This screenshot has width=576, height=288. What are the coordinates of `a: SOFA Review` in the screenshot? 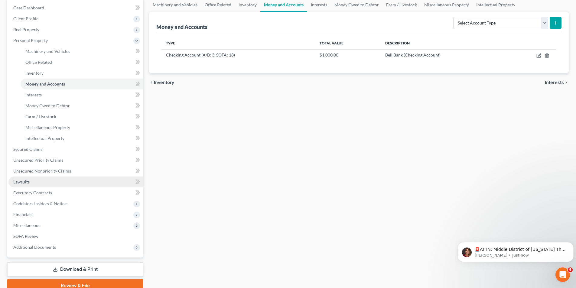 It's located at (76, 237).